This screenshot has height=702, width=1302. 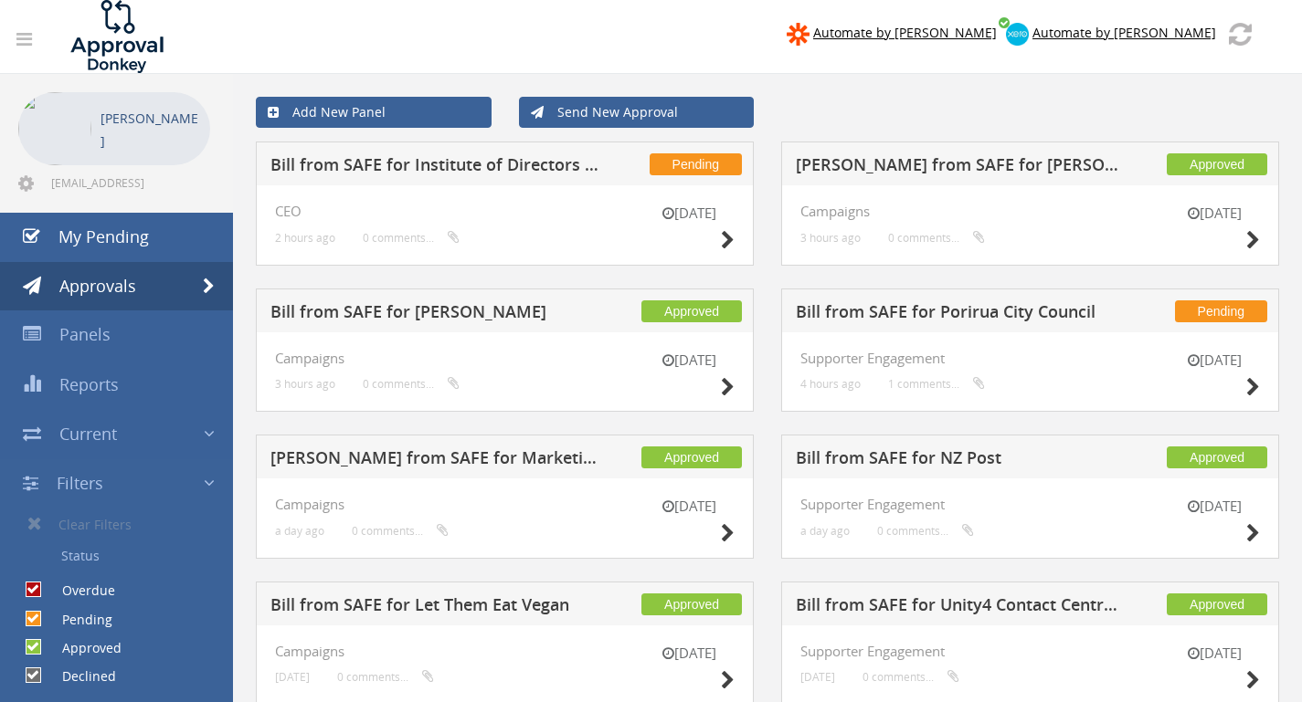 What do you see at coordinates (103, 237) in the screenshot?
I see `span: My Pending` at bounding box center [103, 237].